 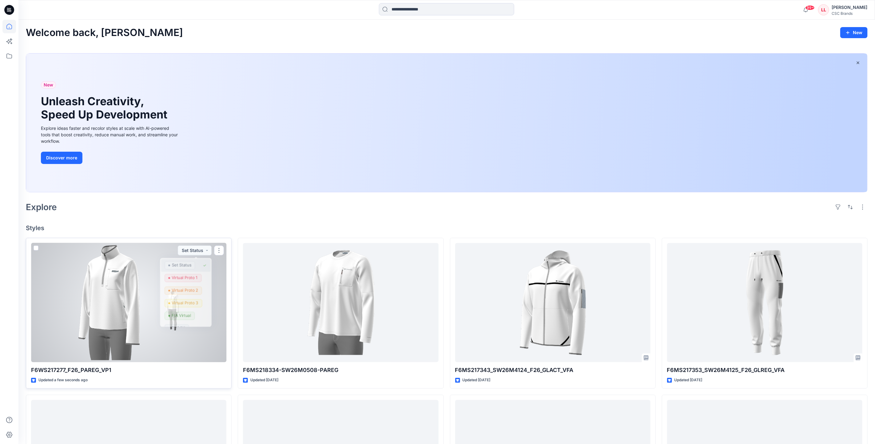 I want to click on p: F/A Virtual, so click(x=181, y=315).